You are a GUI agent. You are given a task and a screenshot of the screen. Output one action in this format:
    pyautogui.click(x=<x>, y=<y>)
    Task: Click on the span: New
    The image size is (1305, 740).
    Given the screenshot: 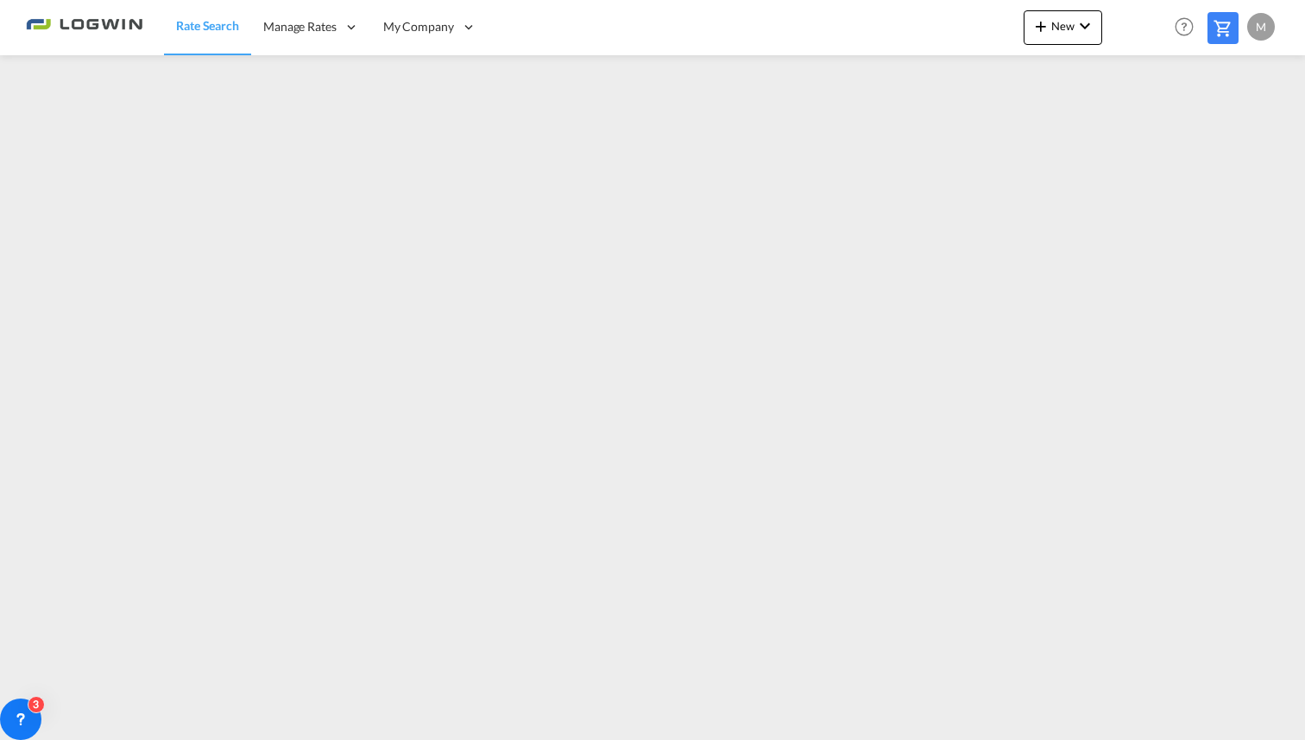 What is the action you would take?
    pyautogui.click(x=1063, y=26)
    